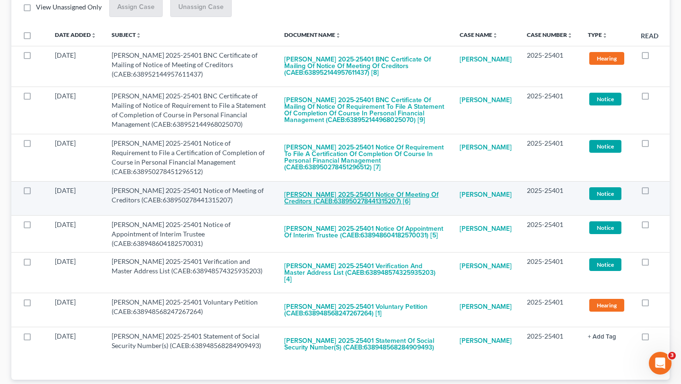 Image resolution: width=681 pixels, height=384 pixels. Describe the element at coordinates (672, 356) in the screenshot. I see `span: 3` at that location.